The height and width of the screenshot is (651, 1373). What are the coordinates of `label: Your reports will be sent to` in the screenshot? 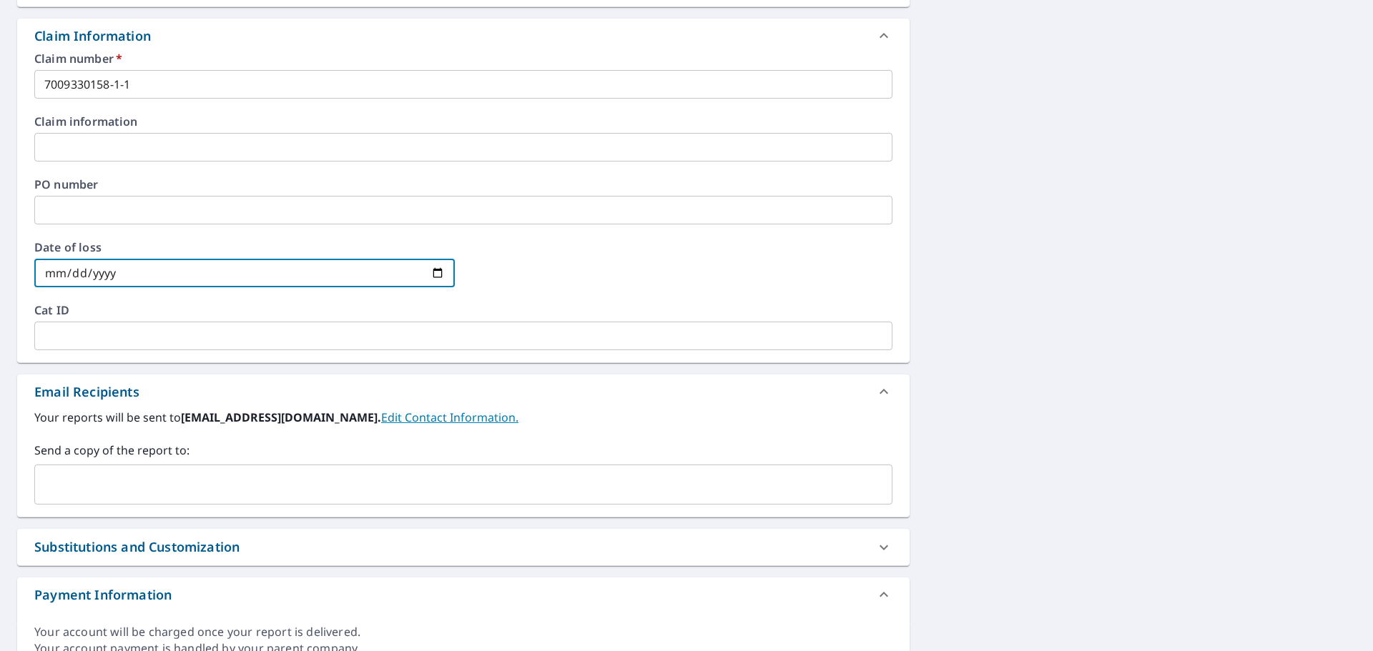 It's located at (463, 418).